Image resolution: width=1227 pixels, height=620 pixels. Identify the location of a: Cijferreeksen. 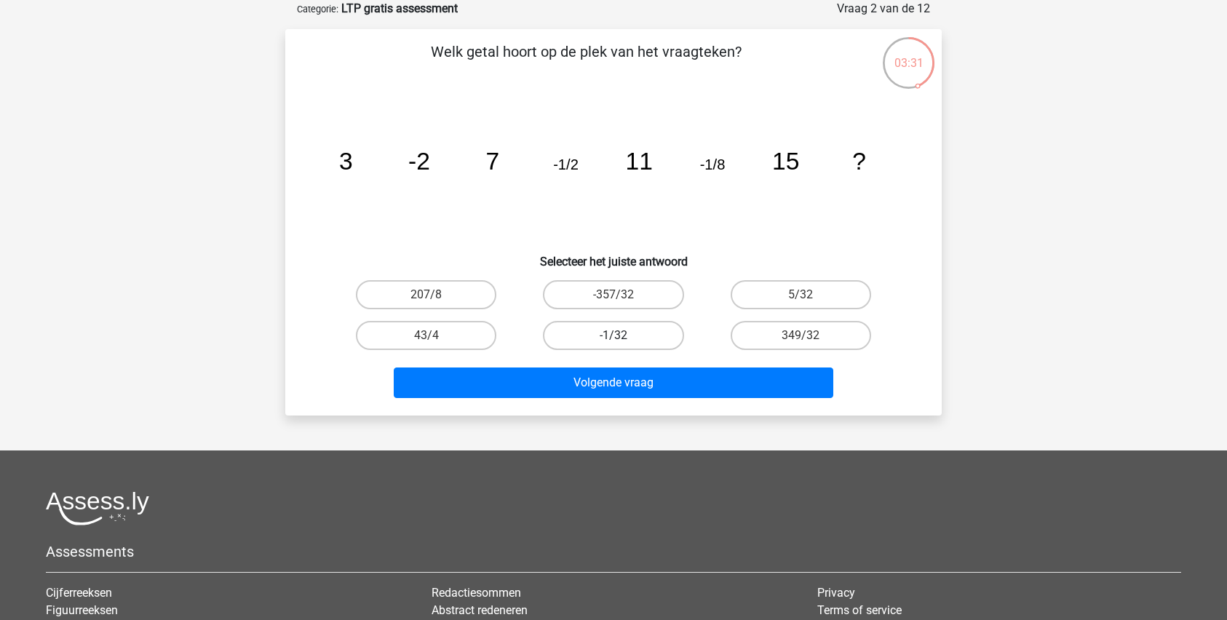
(79, 593).